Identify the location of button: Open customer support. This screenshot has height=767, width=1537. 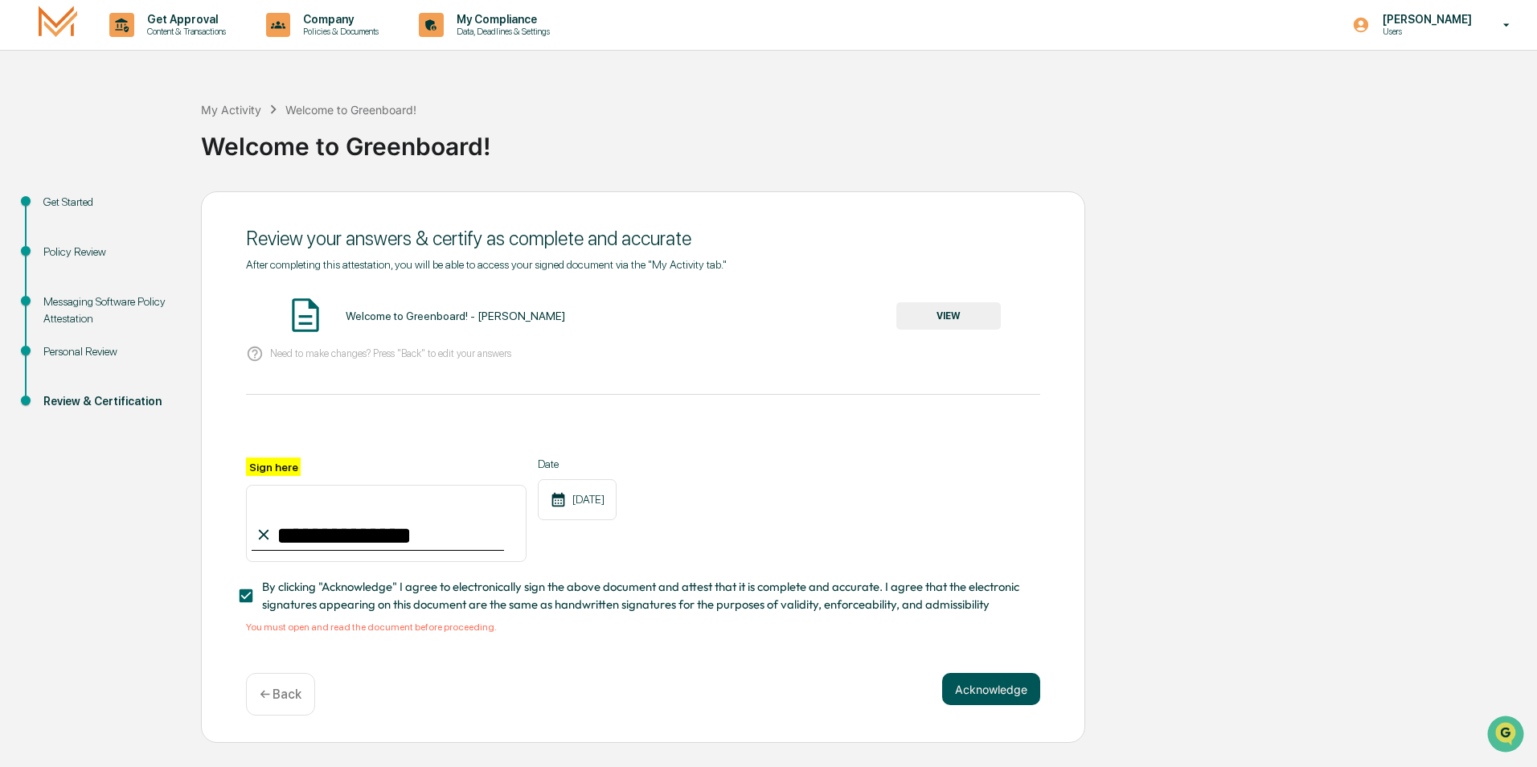
(20, 20).